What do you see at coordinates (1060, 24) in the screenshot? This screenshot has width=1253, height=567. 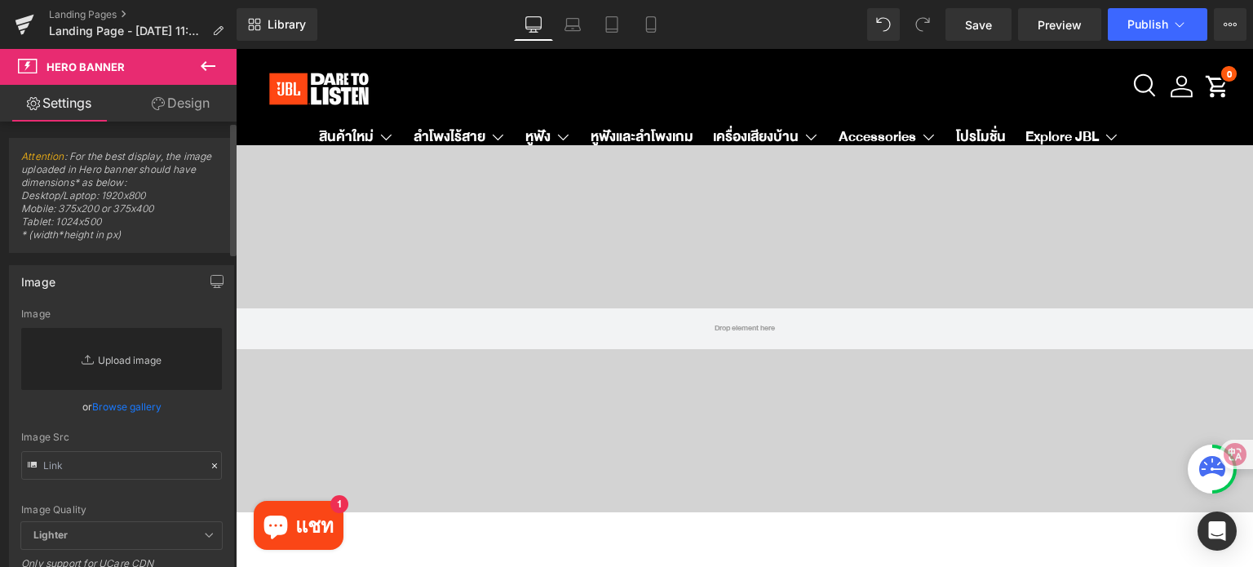 I see `a: Preview` at bounding box center [1060, 24].